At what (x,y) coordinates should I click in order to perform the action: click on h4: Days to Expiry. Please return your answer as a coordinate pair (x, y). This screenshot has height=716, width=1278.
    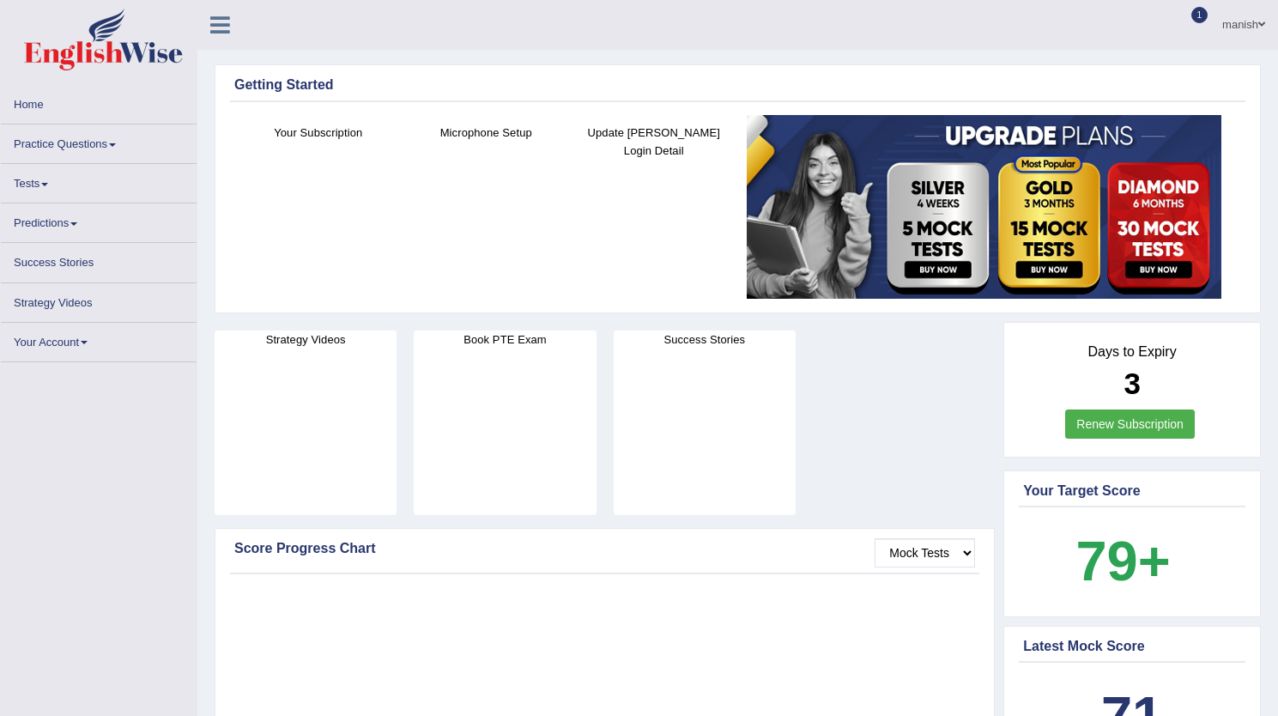
    Looking at the image, I should click on (1132, 352).